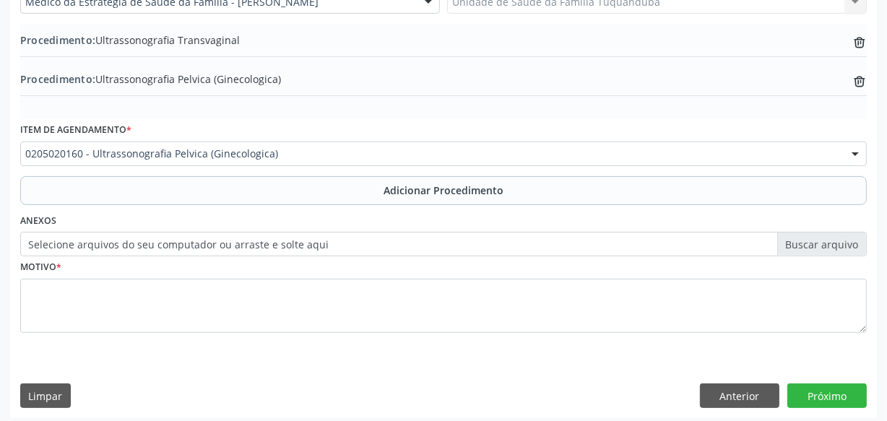  Describe the element at coordinates (130, 40) in the screenshot. I see `span: Ultrassonografia Transvaginal` at that location.